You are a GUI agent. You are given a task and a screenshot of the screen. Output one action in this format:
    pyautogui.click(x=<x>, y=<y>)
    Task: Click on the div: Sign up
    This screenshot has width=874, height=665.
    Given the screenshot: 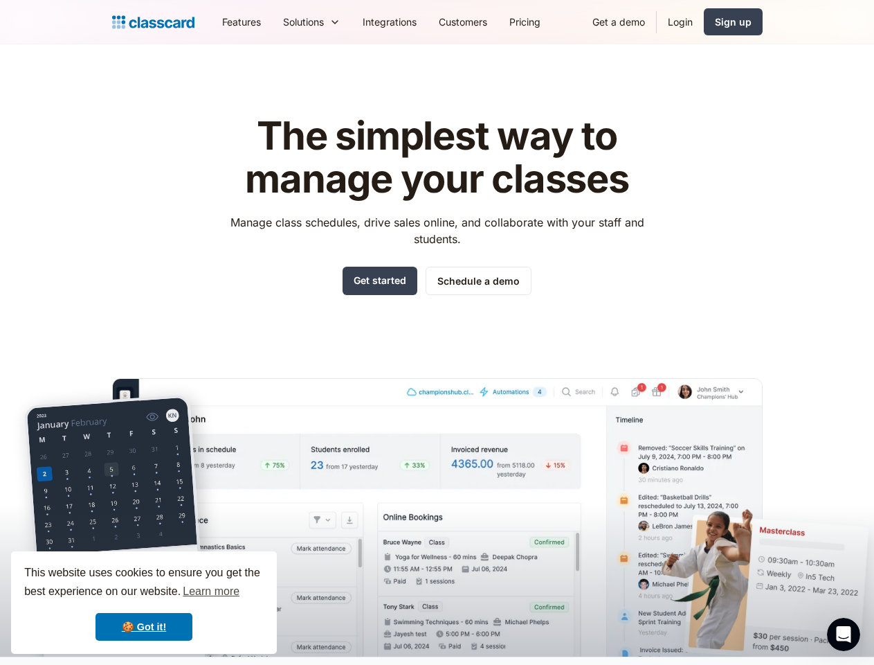 What is the action you would take?
    pyautogui.click(x=733, y=21)
    